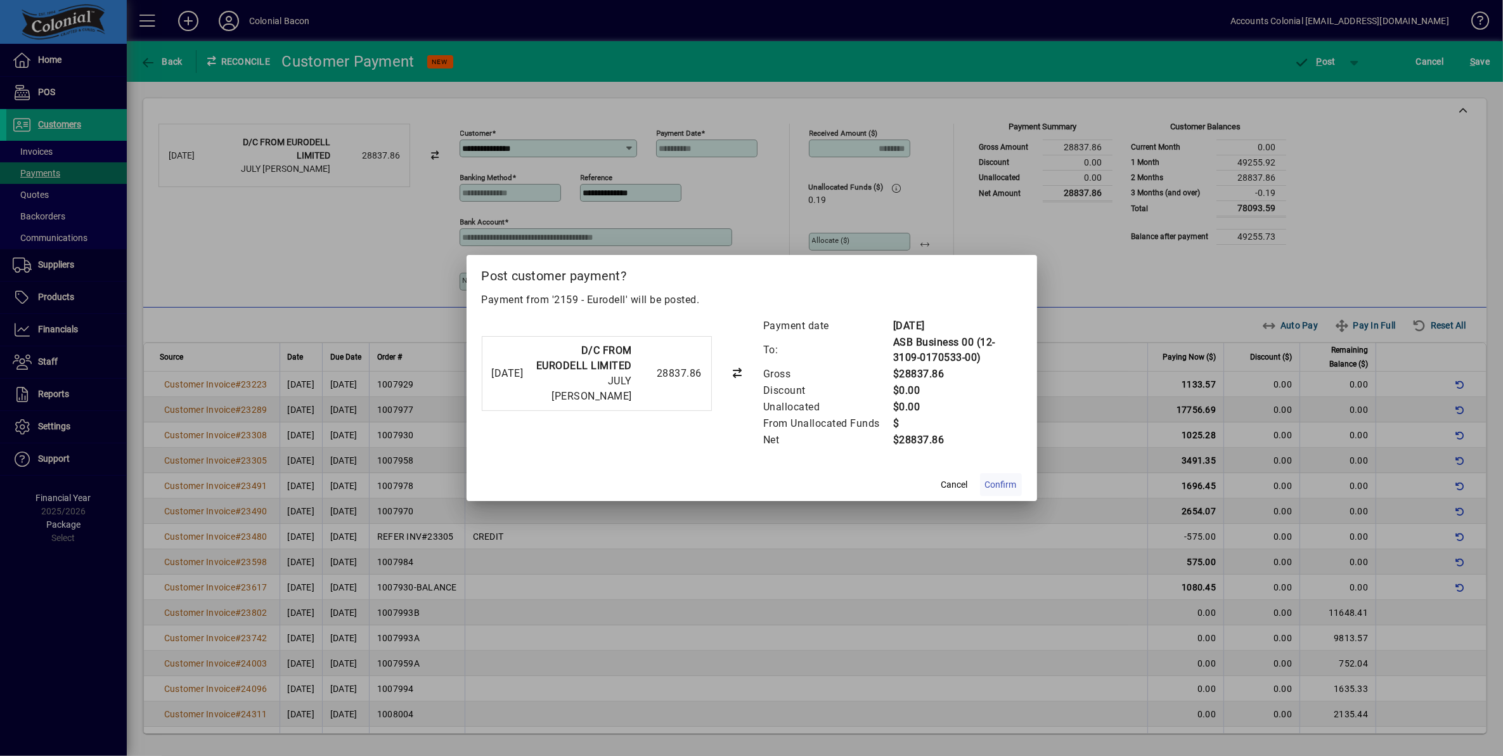  I want to click on td: Discount, so click(827, 391).